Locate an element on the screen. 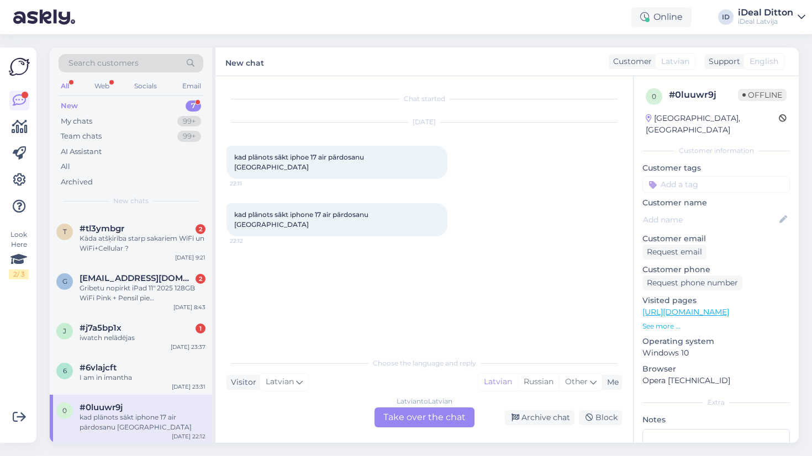  div: Chat started is located at coordinates (424, 99).